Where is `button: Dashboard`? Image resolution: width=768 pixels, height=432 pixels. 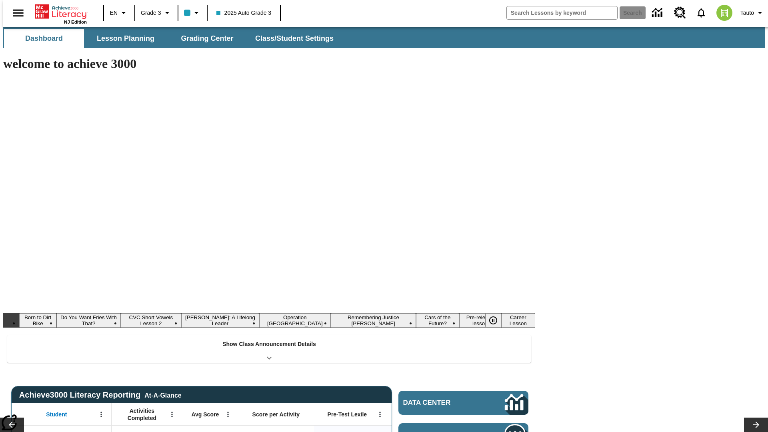
button: Dashboard is located at coordinates (44, 38).